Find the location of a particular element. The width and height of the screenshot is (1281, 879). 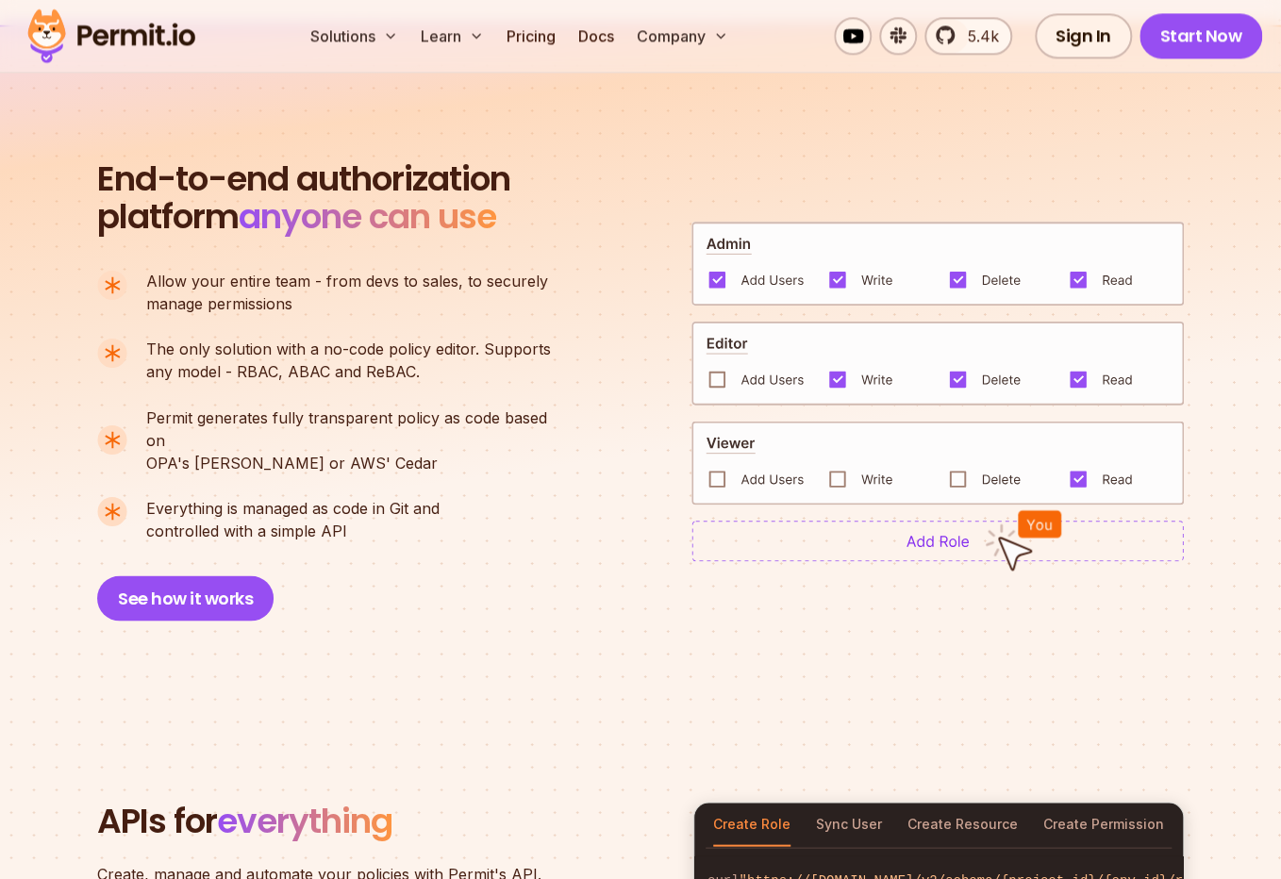

span: Allow your entire team - from devs to sales, to securely is located at coordinates (347, 281).